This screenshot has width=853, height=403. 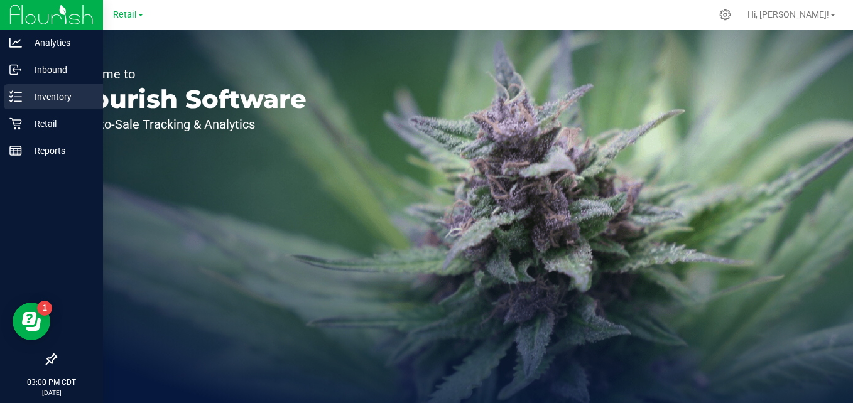 What do you see at coordinates (724, 14) in the screenshot?
I see `div: Manage settings` at bounding box center [724, 14].